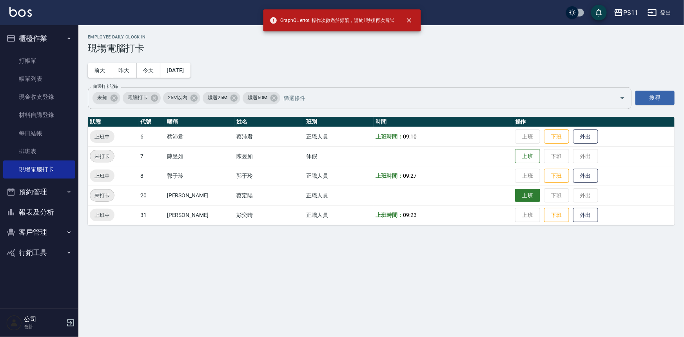 This screenshot has width=684, height=337. I want to click on td: 蔡定陽, so click(269, 195).